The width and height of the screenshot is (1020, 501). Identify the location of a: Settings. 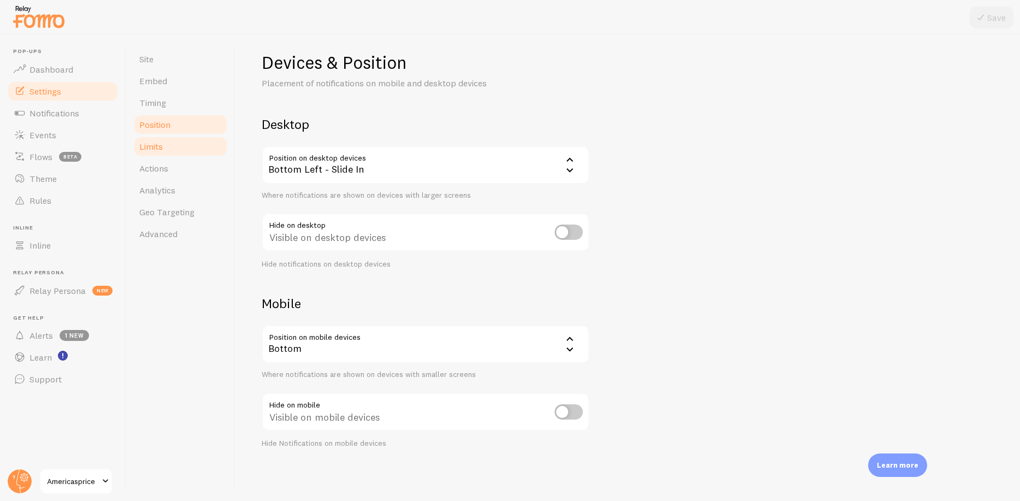
(63, 91).